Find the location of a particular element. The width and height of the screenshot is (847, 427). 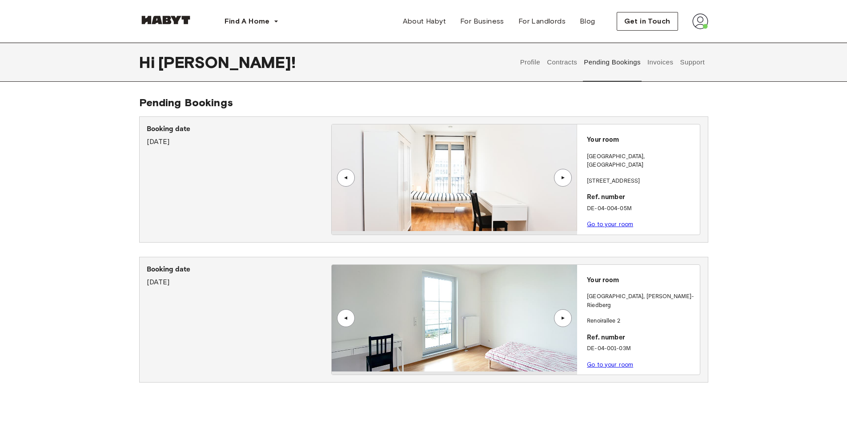

button: Contracts is located at coordinates (562, 62).